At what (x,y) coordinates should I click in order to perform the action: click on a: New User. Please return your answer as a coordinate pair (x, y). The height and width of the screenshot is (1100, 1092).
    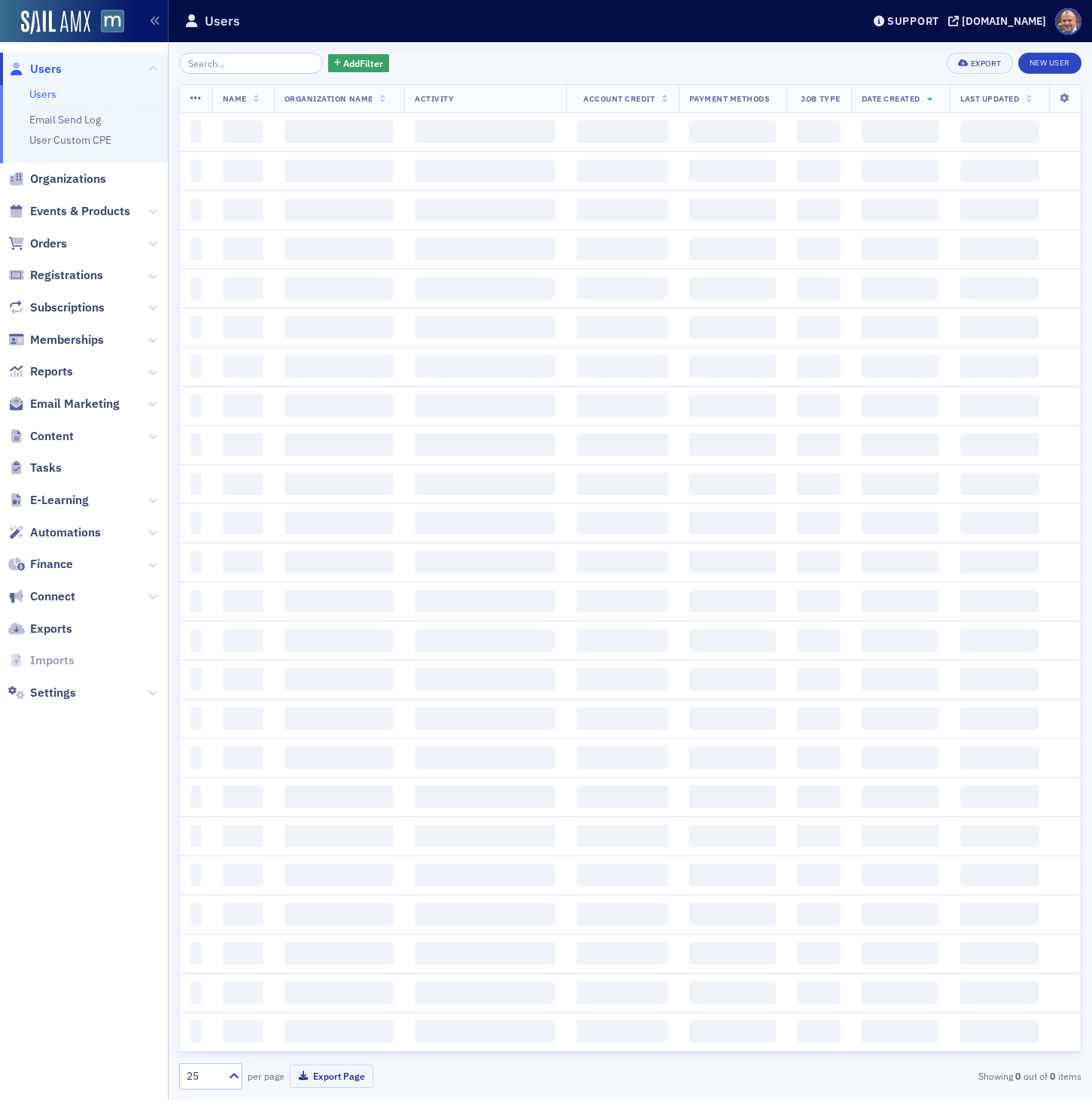
    Looking at the image, I should click on (1049, 63).